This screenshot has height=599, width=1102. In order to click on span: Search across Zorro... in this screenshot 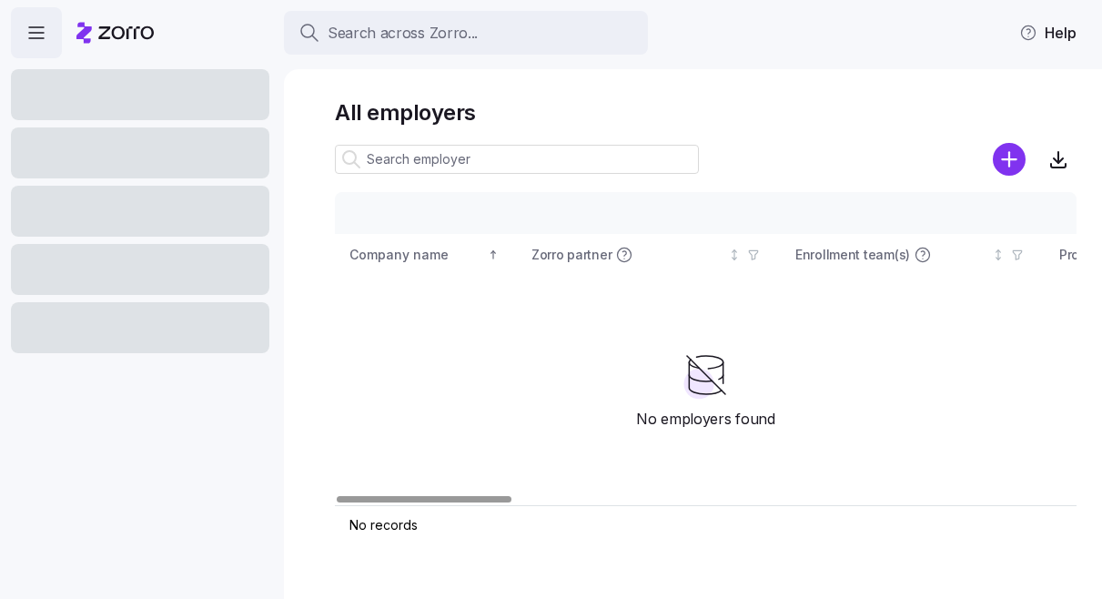, I will do `click(402, 33)`.